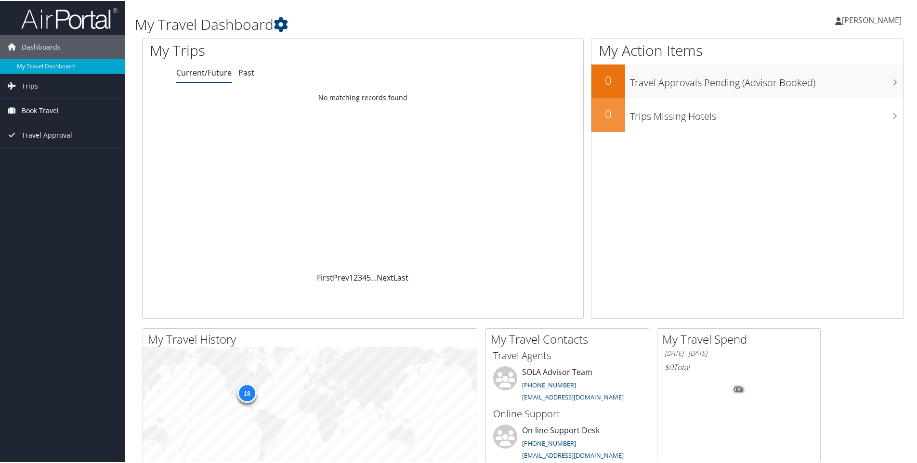 This screenshot has height=463, width=917. I want to click on h3: Travel Agents, so click(568, 355).